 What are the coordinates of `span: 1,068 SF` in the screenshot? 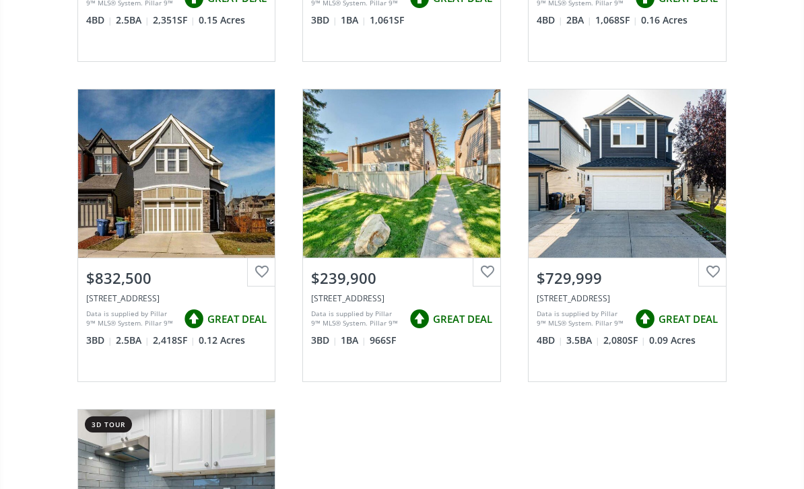 It's located at (616, 20).